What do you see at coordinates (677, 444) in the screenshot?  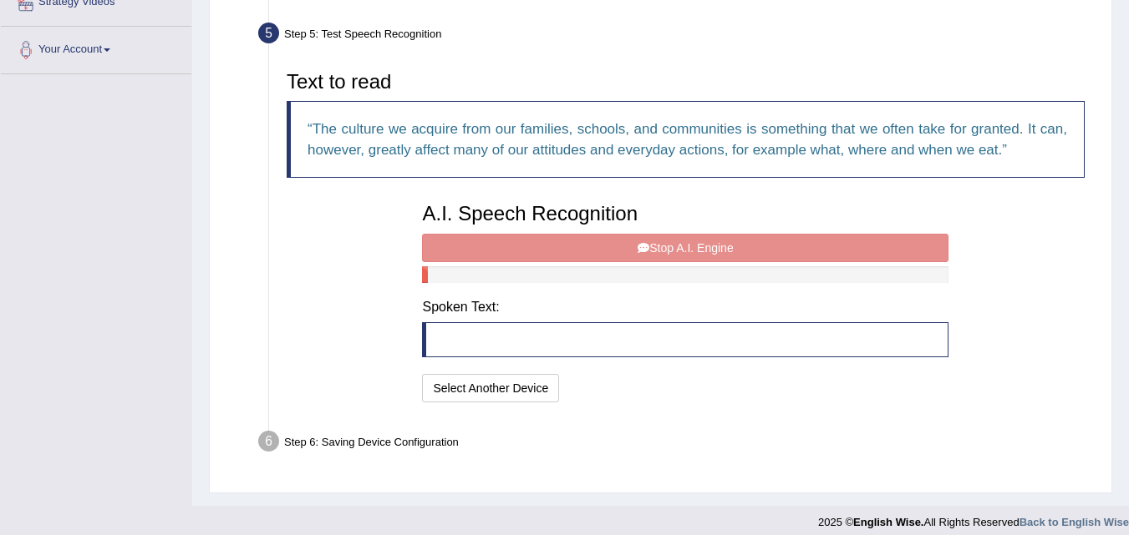 I see `div: Step 6: Saving Device Configuration` at bounding box center [677, 444].